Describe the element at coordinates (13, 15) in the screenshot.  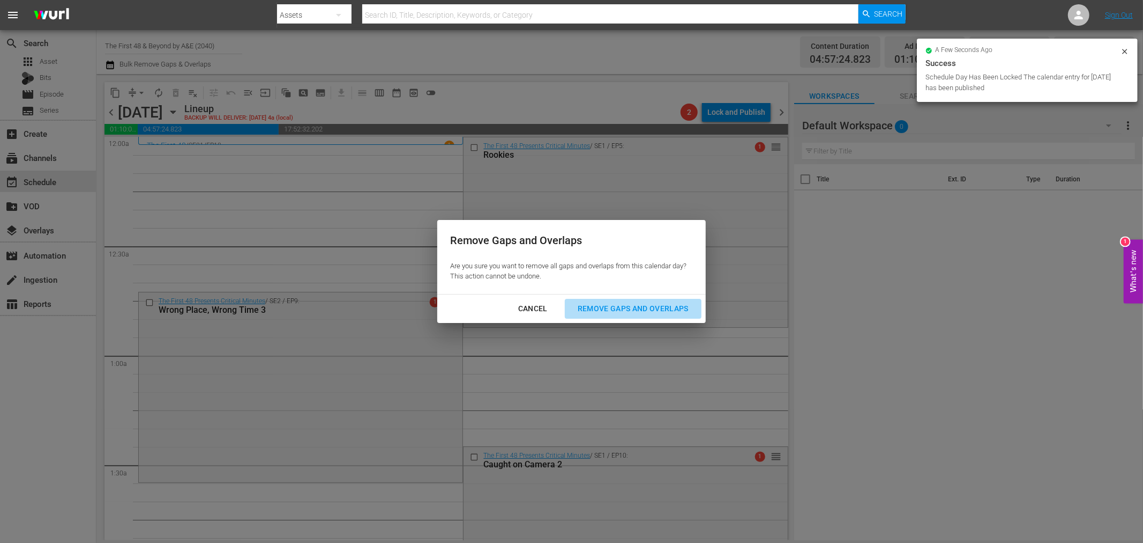
I see `span: menu` at that location.